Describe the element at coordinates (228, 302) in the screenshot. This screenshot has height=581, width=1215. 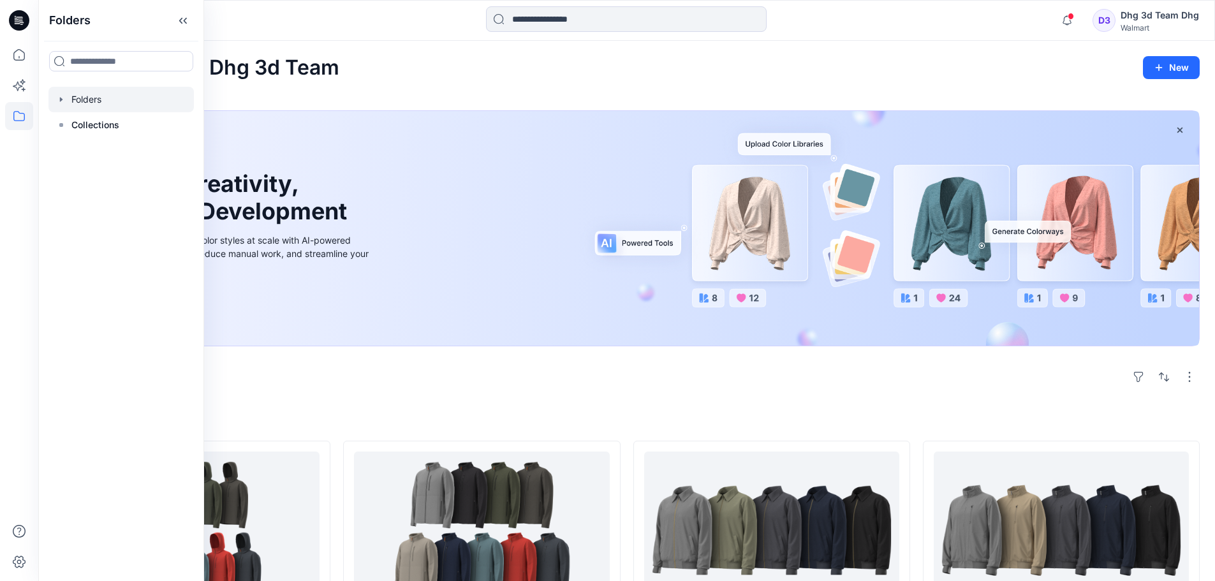
I see `a: Discover more` at that location.